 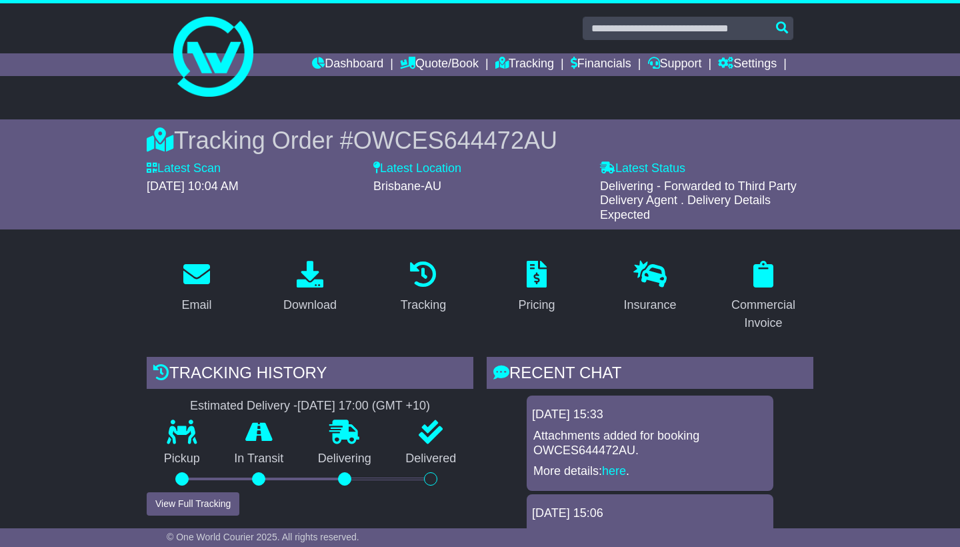 What do you see at coordinates (407, 186) in the screenshot?
I see `span: Brisbane-AU` at bounding box center [407, 186].